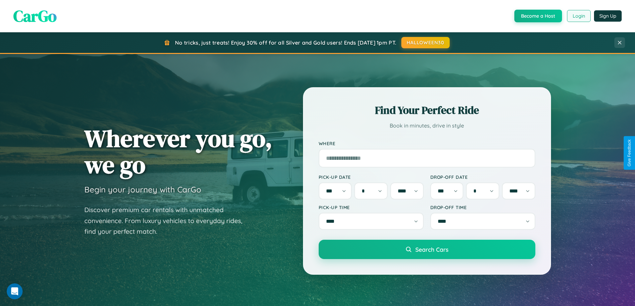 Image resolution: width=635 pixels, height=306 pixels. What do you see at coordinates (608, 16) in the screenshot?
I see `button: Sign Up` at bounding box center [608, 16].